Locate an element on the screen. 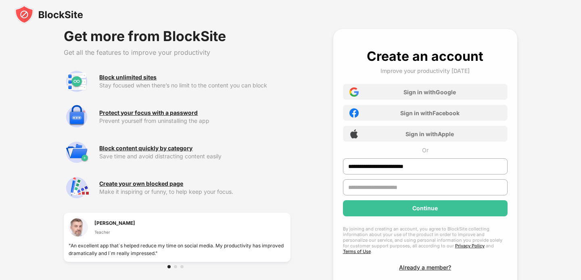 Image resolution: width=581 pixels, height=280 pixels. img: blocksite-icon-black.svg is located at coordinates (49, 15).